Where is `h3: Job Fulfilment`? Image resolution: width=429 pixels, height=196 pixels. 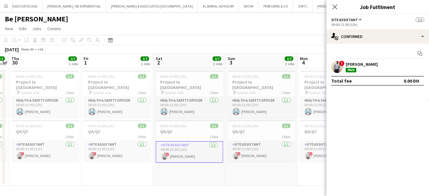 h3: Job Fulfilment is located at coordinates (378, 7).